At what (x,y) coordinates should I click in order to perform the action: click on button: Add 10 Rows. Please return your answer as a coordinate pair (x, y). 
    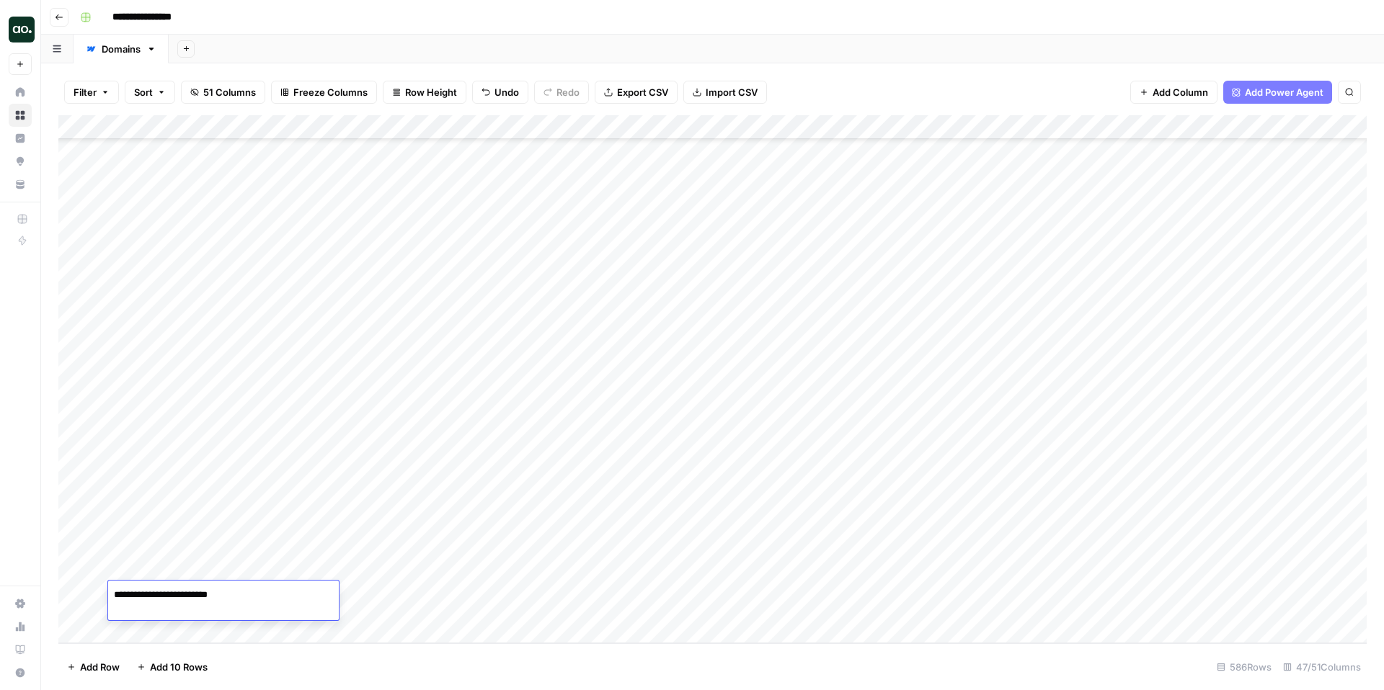
    Looking at the image, I should click on (172, 667).